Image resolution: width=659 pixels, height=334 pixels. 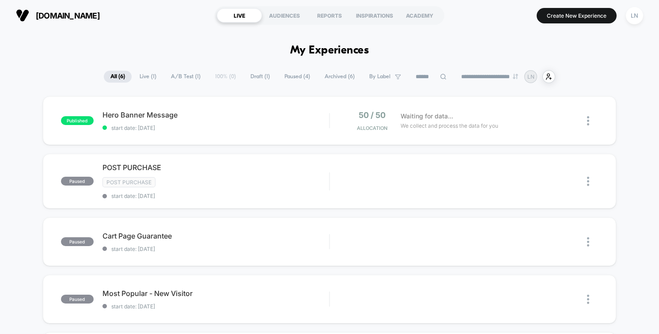 I want to click on span: Post Purchase, so click(x=129, y=182).